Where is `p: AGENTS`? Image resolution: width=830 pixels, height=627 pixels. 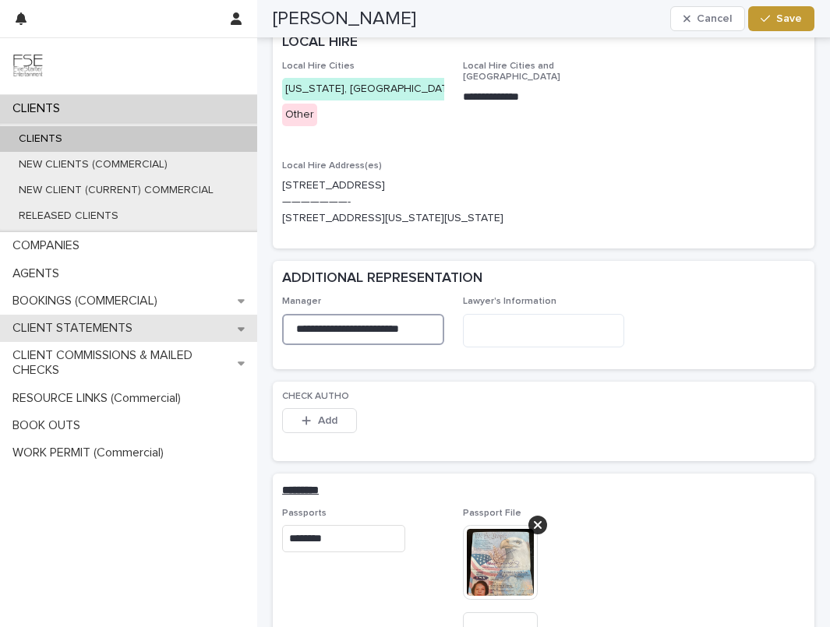
p: AGENTS is located at coordinates (39, 274).